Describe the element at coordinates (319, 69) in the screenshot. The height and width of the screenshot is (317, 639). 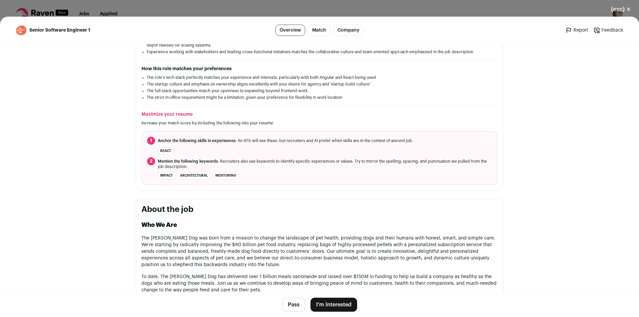
I see `h2: How this role matches your preferences` at that location.